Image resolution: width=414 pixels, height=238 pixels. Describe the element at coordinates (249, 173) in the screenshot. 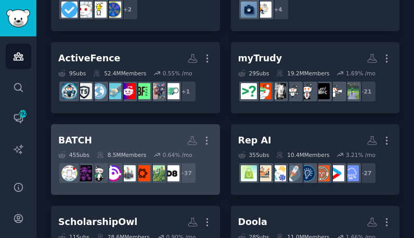

I see `img: Shopify_Success` at that location.